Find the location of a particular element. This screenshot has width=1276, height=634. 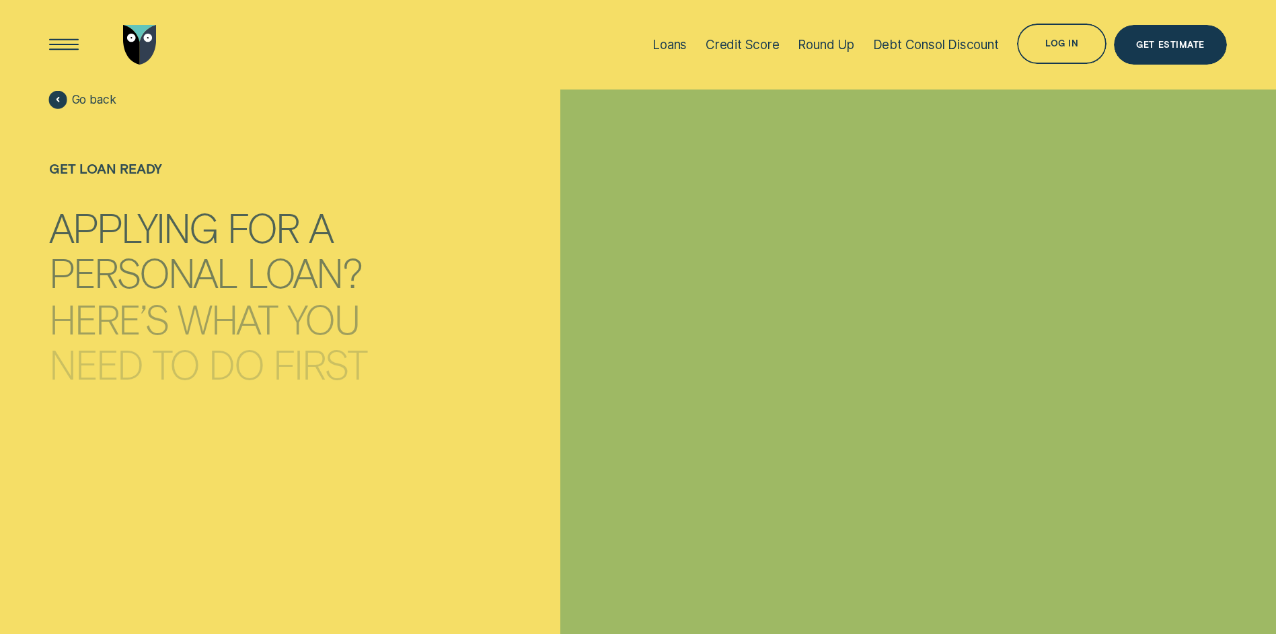

div: Debt Consol Discount is located at coordinates (936, 44).